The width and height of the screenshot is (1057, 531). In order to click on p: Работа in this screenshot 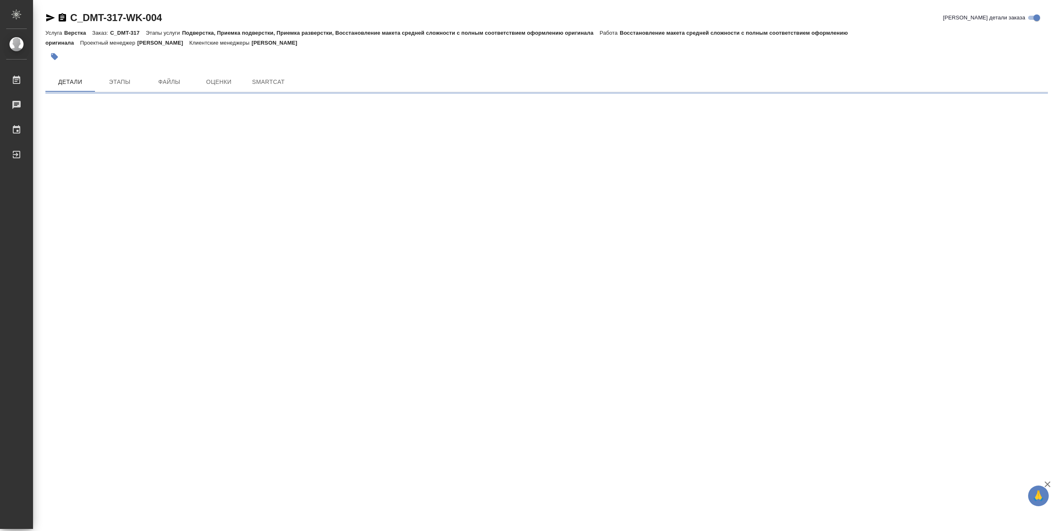, I will do `click(609, 33)`.